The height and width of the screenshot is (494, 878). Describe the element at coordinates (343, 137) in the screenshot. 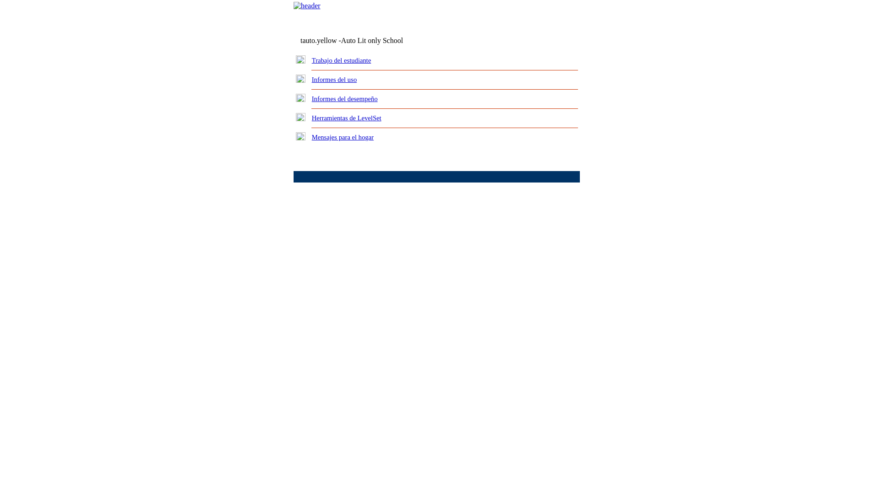

I see `a: Mensajes para el hogar` at that location.